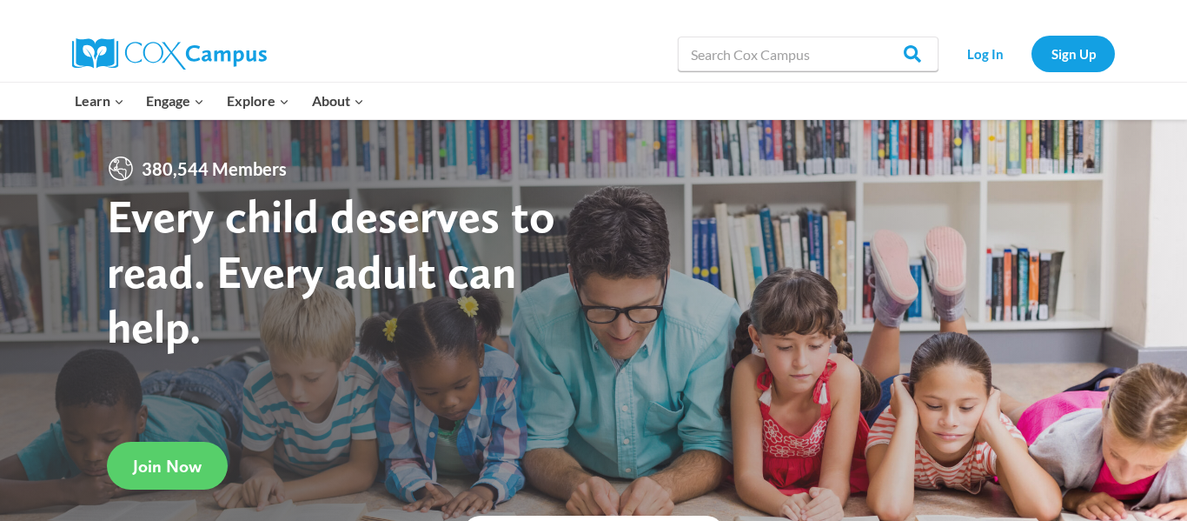 This screenshot has width=1187, height=521. What do you see at coordinates (167, 466) in the screenshot?
I see `span: Join Now` at bounding box center [167, 466].